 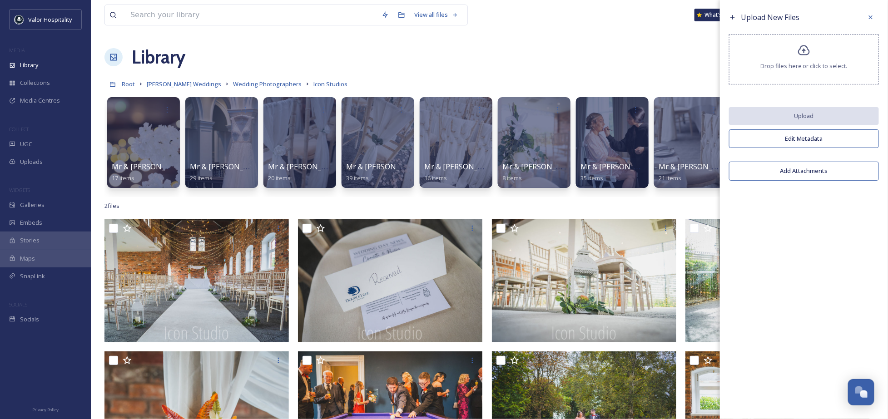 I want to click on img: Mr&MrsKerrigan-175.jpg, so click(x=778, y=281).